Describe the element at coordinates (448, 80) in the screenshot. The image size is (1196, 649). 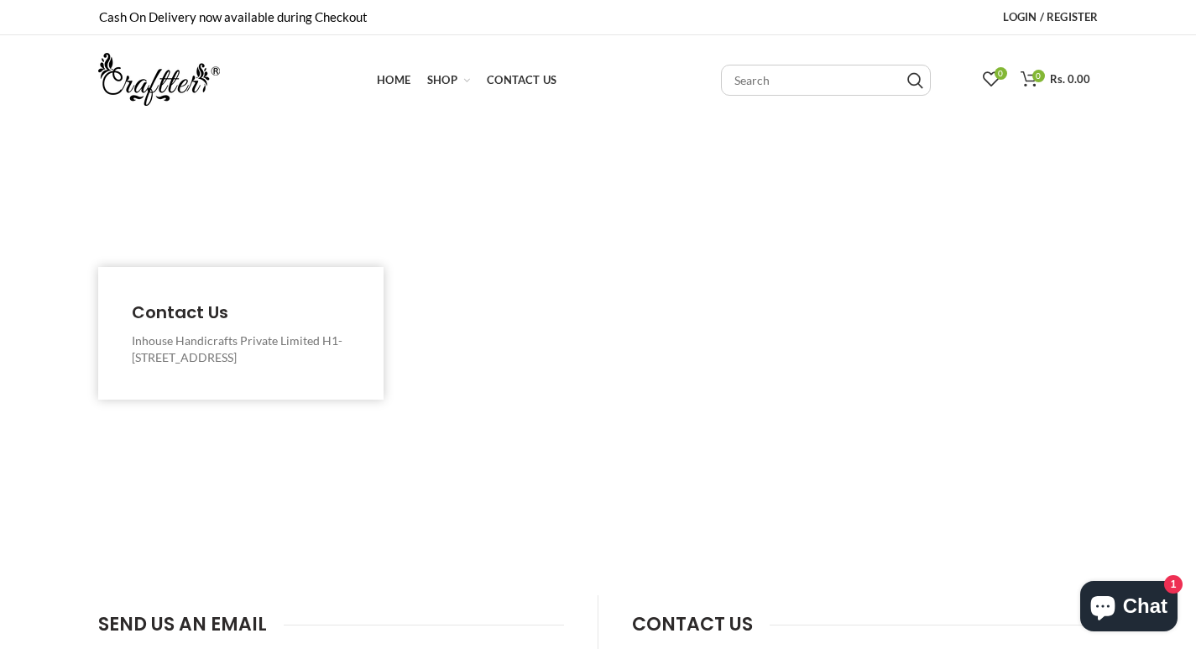
I see `a: Shop` at that location.